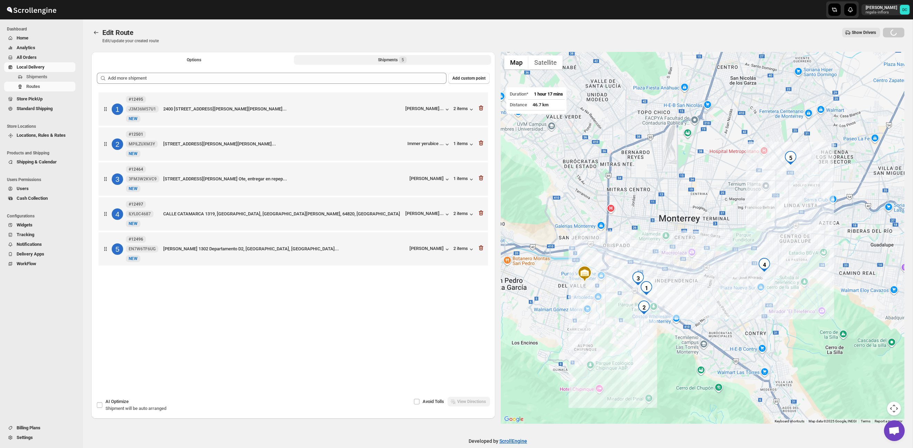 The image size is (913, 448). What do you see at coordinates (469, 78) in the screenshot?
I see `button: Add custom point` at bounding box center [469, 78].